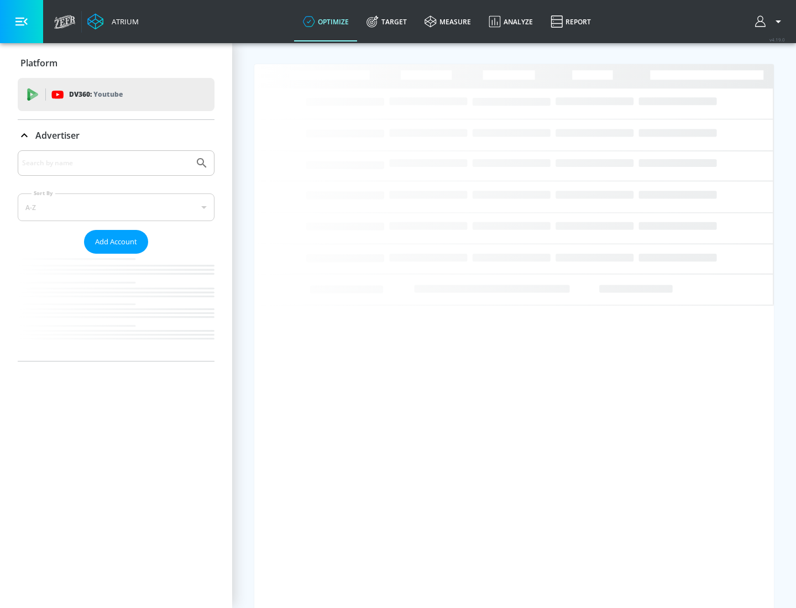 The image size is (796, 608). Describe the element at coordinates (116, 207) in the screenshot. I see `div: A-Z` at that location.